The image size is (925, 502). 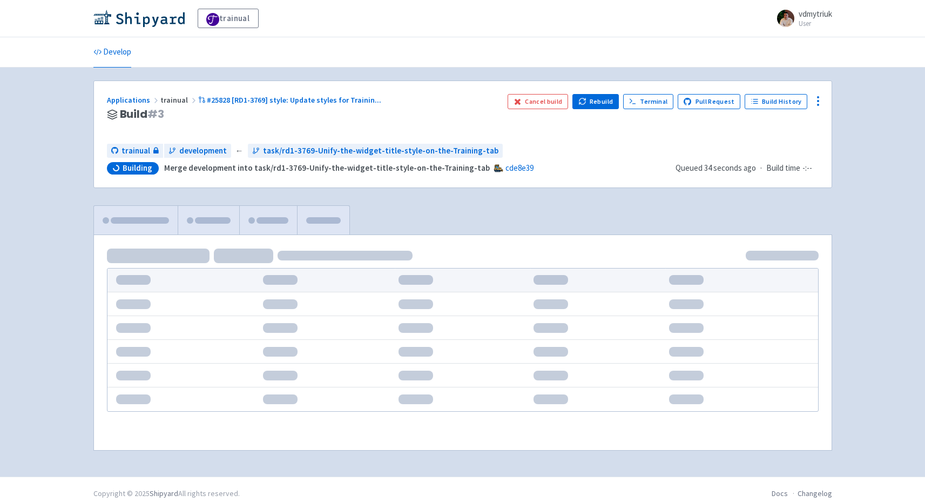 What do you see at coordinates (520, 167) in the screenshot?
I see `a: cde8e39` at bounding box center [520, 167].